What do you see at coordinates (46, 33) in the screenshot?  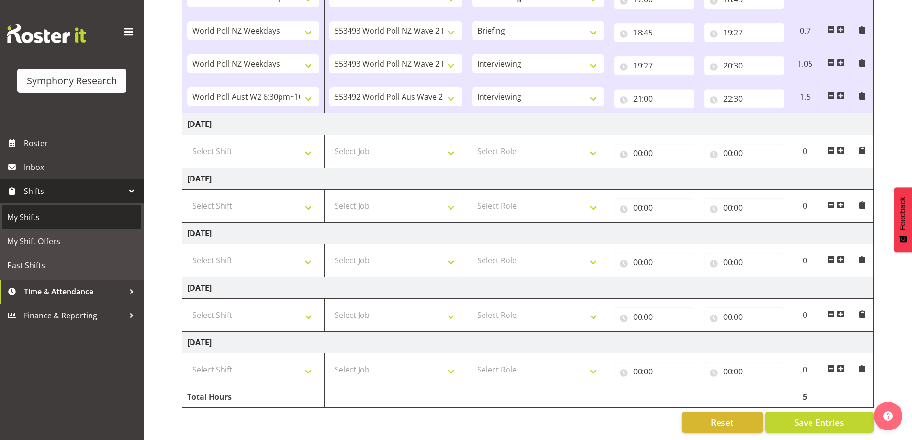 I see `img: Rosterit website logo` at bounding box center [46, 33].